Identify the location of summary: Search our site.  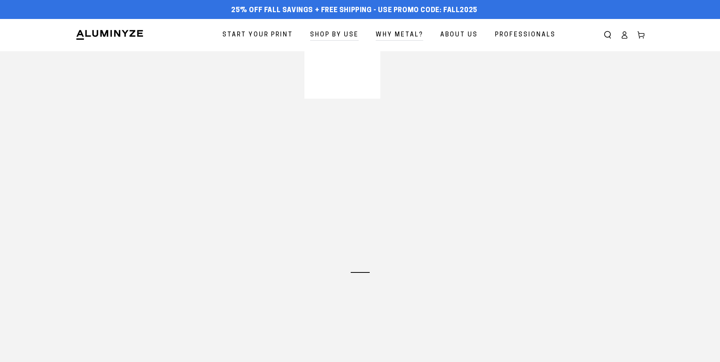
(607, 35).